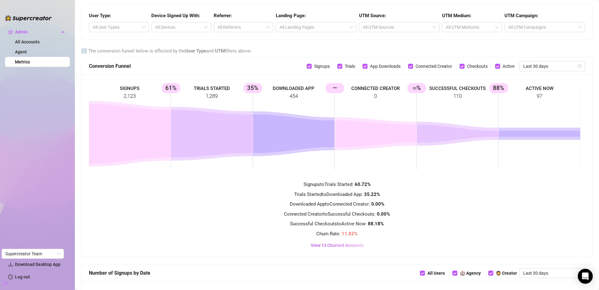  What do you see at coordinates (376, 223) in the screenshot?
I see `strong: 88.18 %` at bounding box center [376, 223].